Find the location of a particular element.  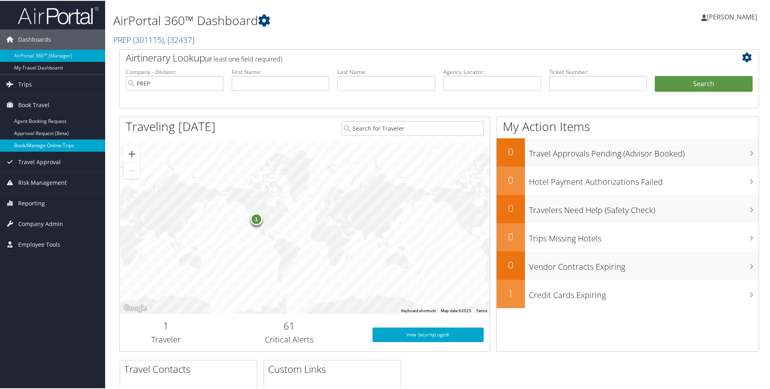

span: Dashboards is located at coordinates (34, 39).